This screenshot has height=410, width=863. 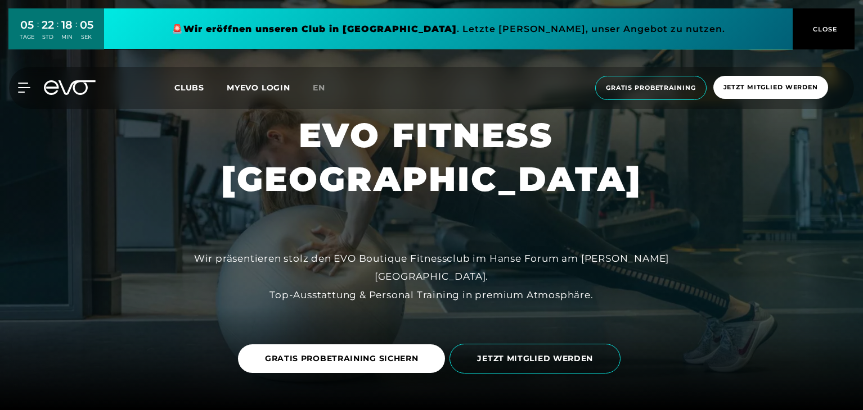 I want to click on a: JETZT MITGLIED WERDEN, so click(x=537, y=359).